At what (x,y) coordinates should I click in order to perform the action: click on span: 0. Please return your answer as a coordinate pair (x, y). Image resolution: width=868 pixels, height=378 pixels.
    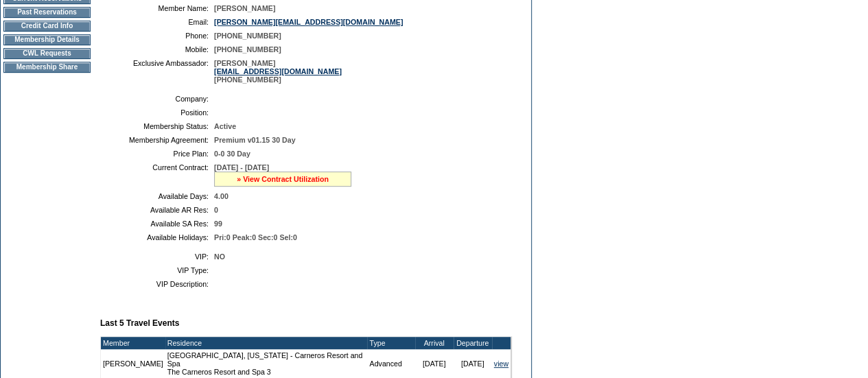
    Looking at the image, I should click on (216, 210).